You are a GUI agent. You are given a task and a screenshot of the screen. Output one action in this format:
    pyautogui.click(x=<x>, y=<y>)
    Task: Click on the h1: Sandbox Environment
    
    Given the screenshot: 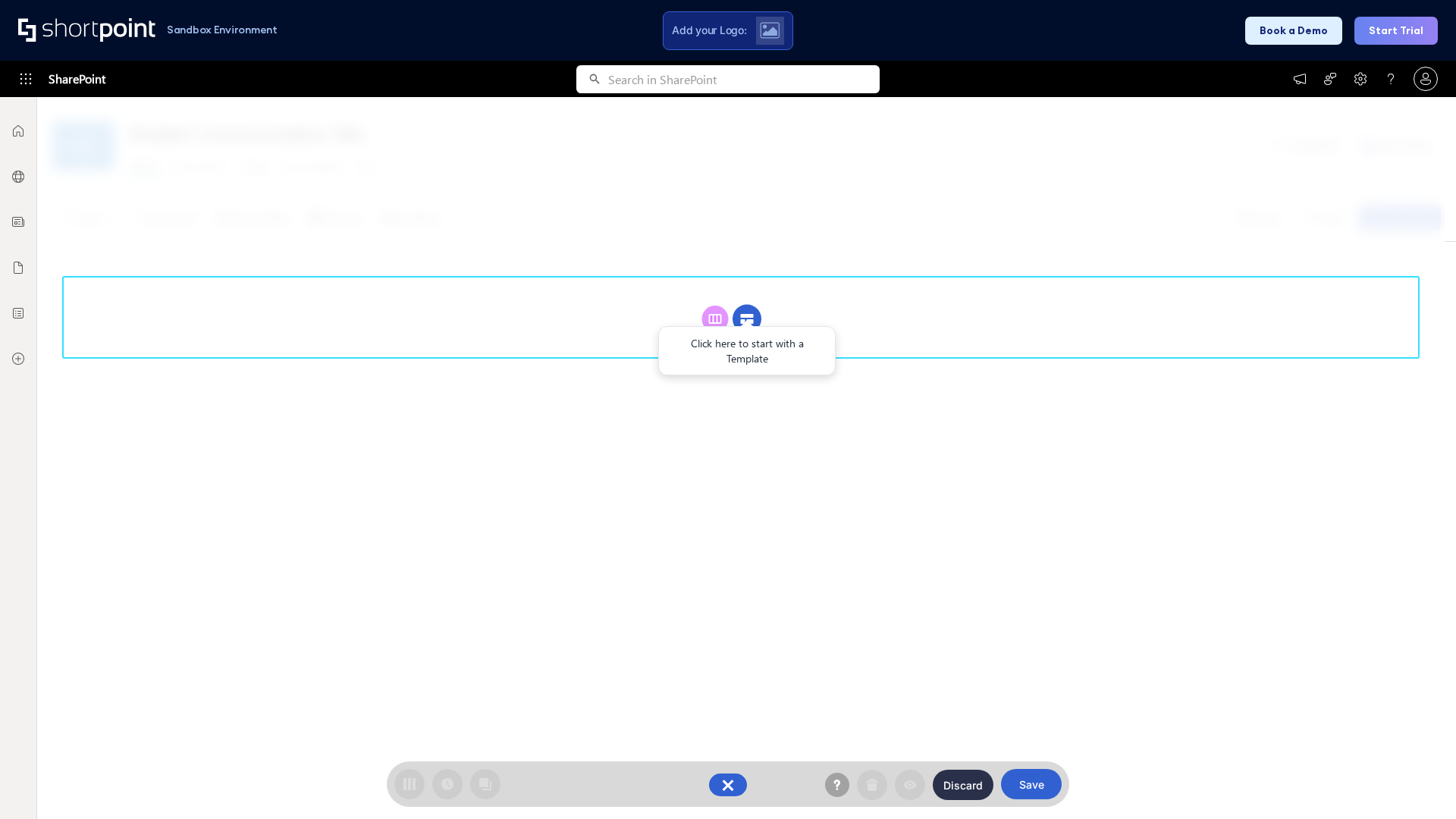 What is the action you would take?
    pyautogui.click(x=222, y=29)
    